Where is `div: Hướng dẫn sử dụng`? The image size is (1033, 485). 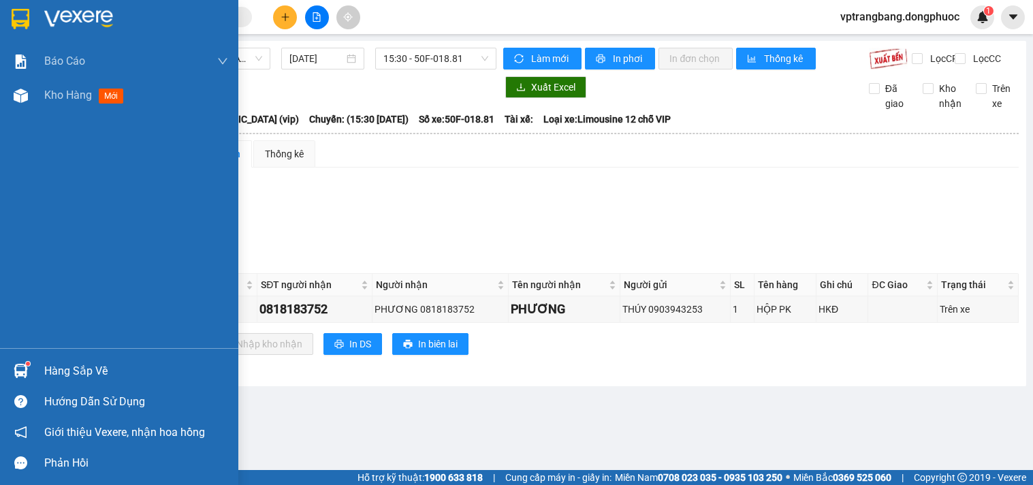
div: Hướng dẫn sử dụng is located at coordinates (136, 402).